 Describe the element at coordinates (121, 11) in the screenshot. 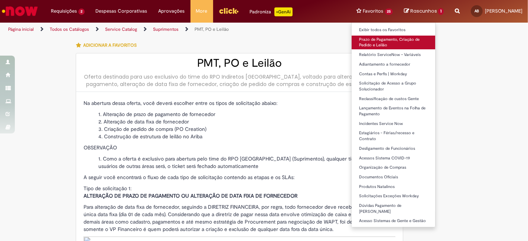

I see `span: Despesas Corporativas` at that location.